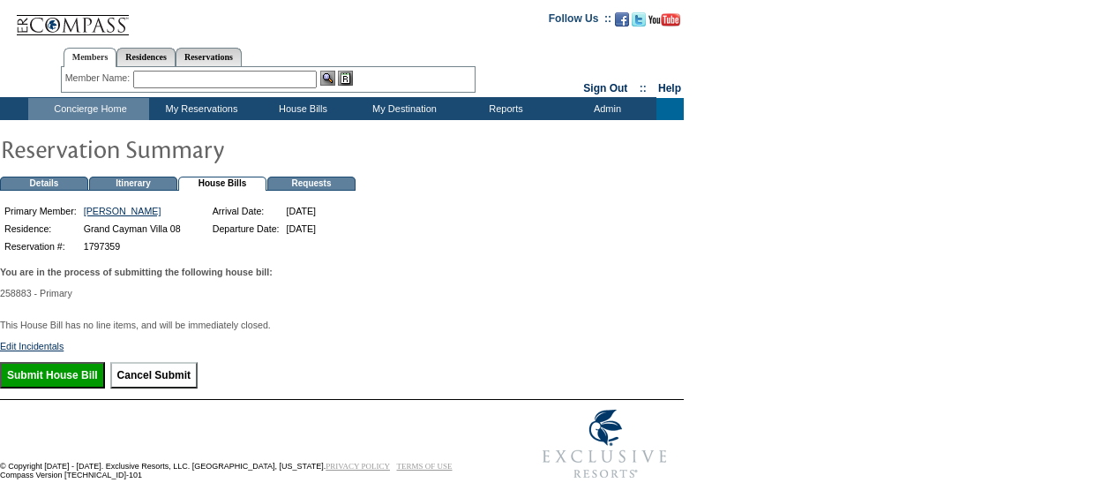  Describe the element at coordinates (664, 19) in the screenshot. I see `img: Subscribe to our YouTube Channel` at that location.